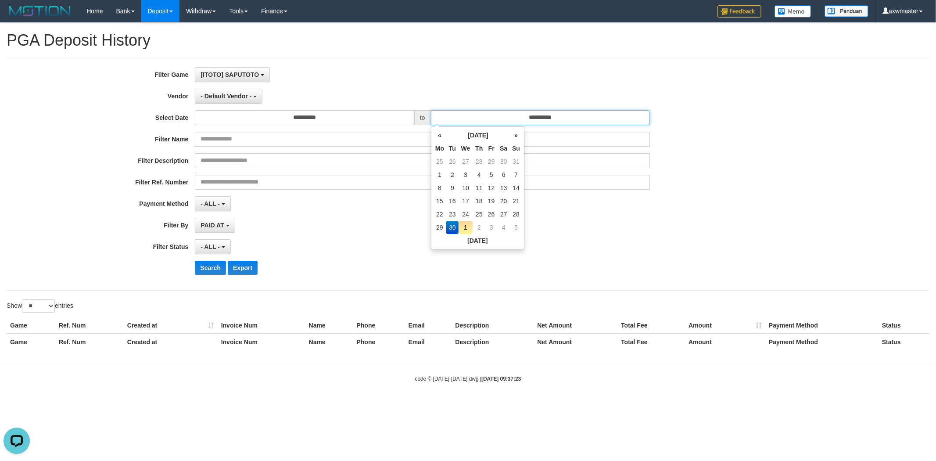  I want to click on td: 13, so click(503, 188).